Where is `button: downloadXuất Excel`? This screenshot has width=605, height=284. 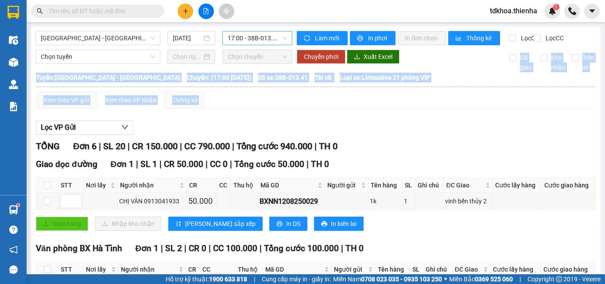 button: downloadXuất Excel is located at coordinates (373, 57).